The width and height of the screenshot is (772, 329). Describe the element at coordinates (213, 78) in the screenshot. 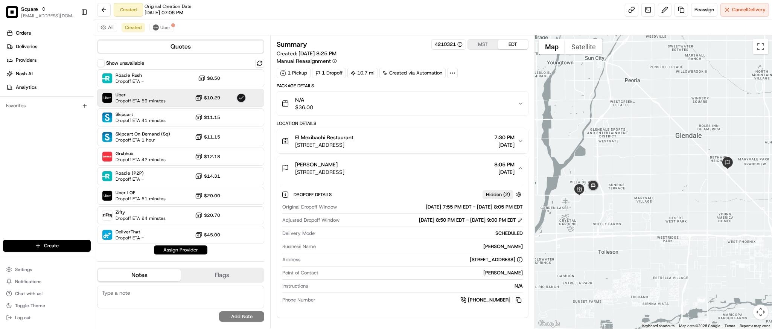

I see `span: $8.50` at that location.